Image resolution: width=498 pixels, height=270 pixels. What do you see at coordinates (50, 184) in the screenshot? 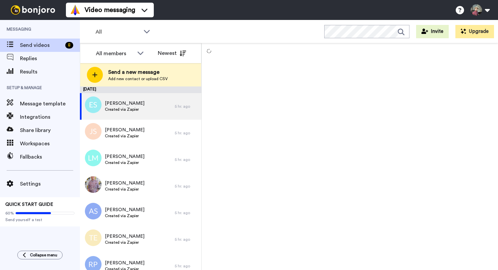
I see `span: Settings` at bounding box center [50, 184].